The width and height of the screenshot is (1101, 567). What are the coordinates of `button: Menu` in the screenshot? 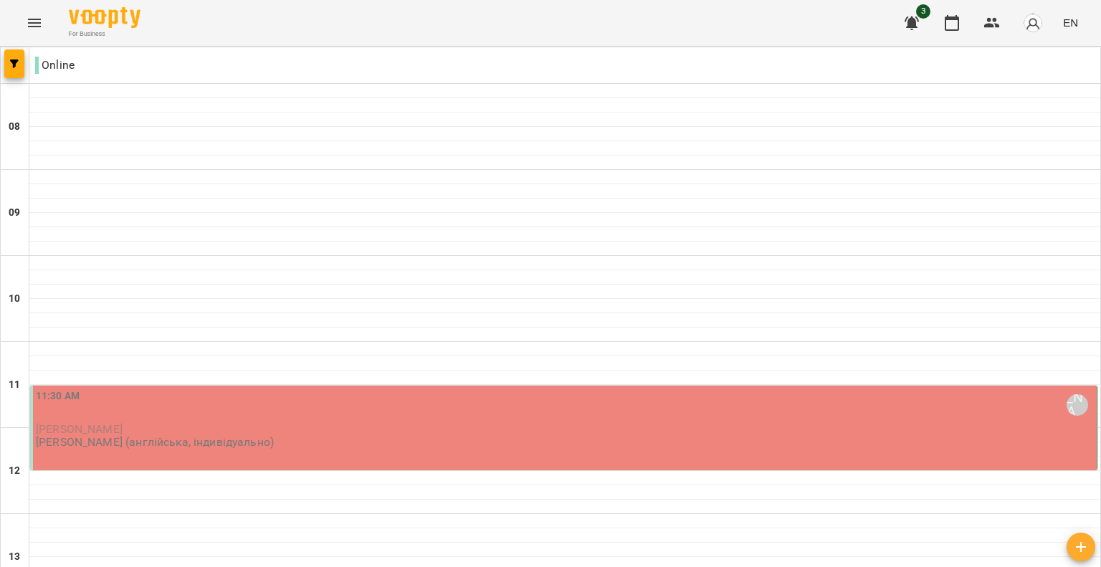 It's located at (34, 23).